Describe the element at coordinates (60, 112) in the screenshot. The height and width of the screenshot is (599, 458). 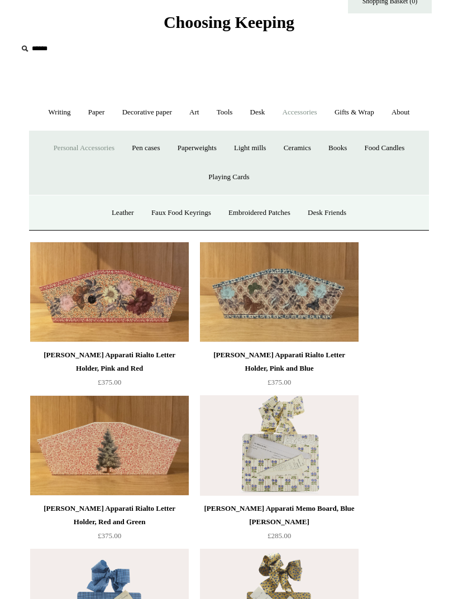
I see `a: Writing` at that location.